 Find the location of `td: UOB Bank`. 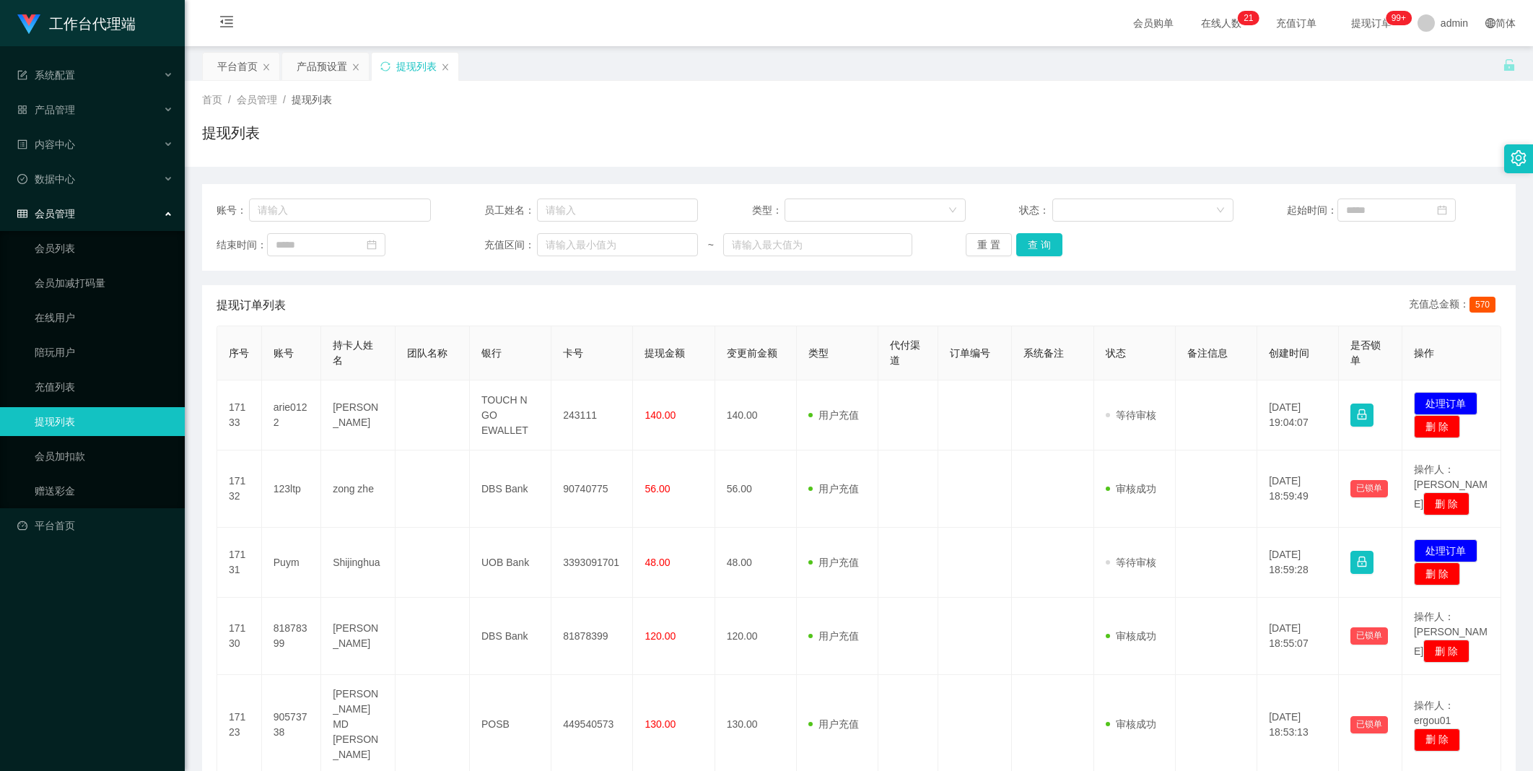

td: UOB Bank is located at coordinates (510, 562).